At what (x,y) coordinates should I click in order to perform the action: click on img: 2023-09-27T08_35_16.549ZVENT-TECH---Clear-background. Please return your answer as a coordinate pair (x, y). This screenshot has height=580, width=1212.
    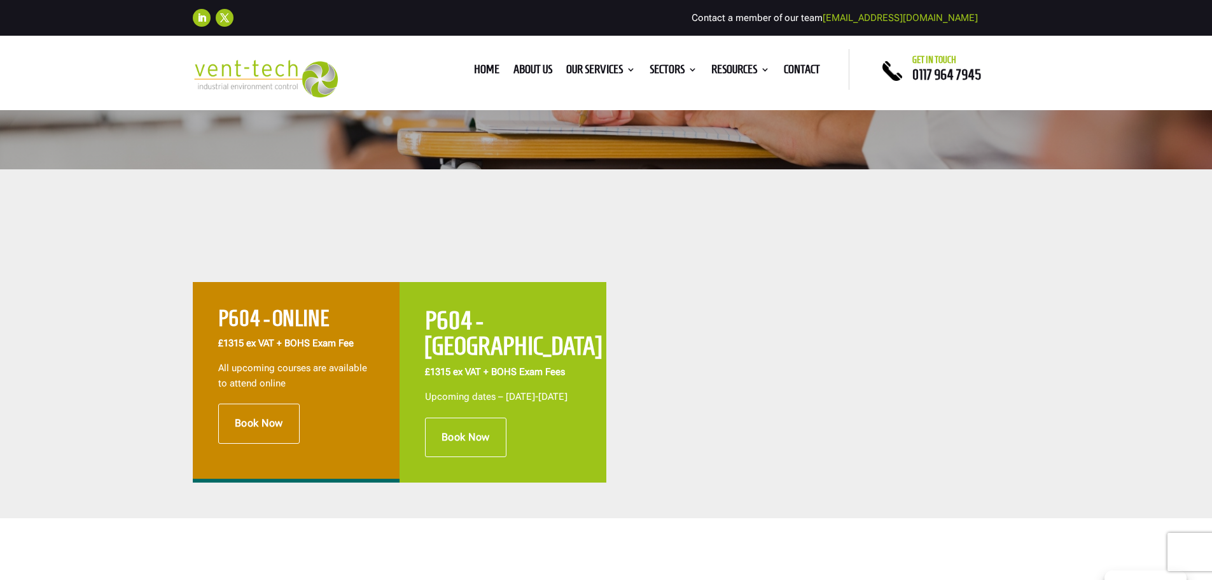
    Looking at the image, I should click on (265, 78).